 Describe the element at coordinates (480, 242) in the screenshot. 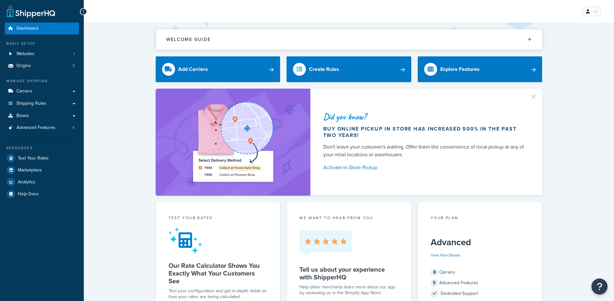

I see `h5: Advanced` at that location.